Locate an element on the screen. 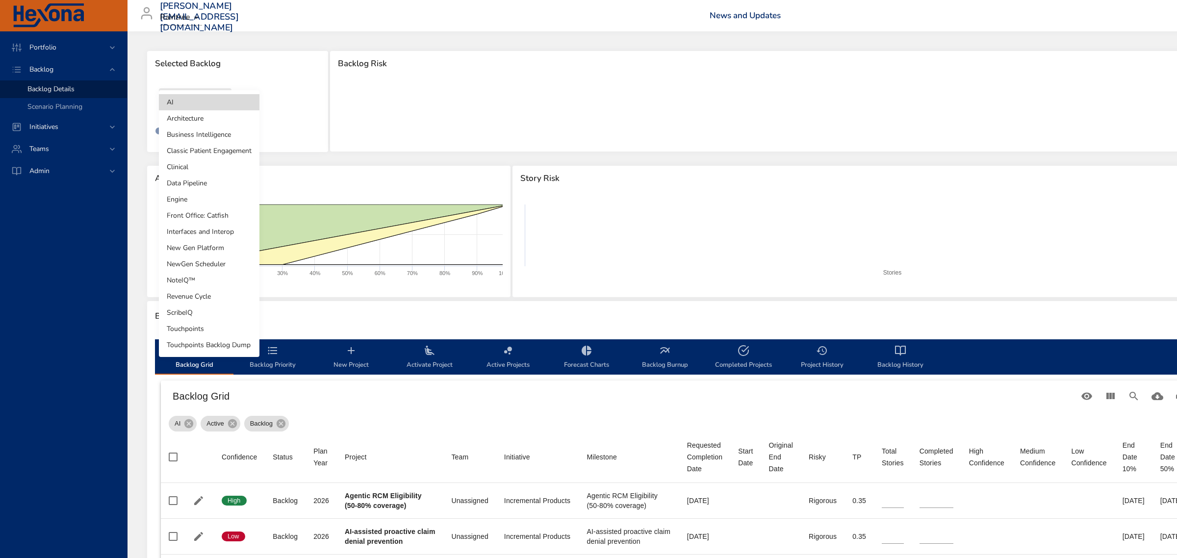 The height and width of the screenshot is (558, 1177). li: Interfaces and Interop is located at coordinates (209, 232).